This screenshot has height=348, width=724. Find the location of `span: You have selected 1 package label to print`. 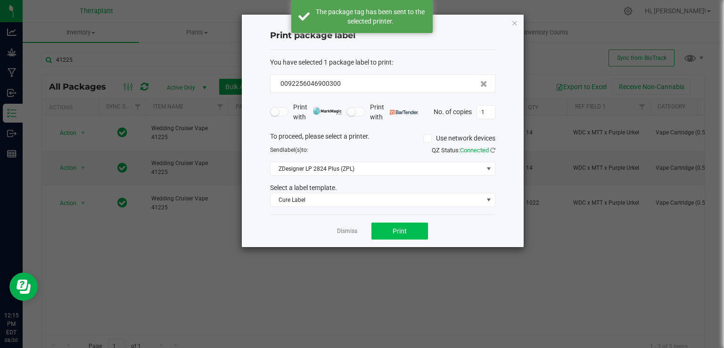

span: You have selected 1 package label to print is located at coordinates (331, 62).